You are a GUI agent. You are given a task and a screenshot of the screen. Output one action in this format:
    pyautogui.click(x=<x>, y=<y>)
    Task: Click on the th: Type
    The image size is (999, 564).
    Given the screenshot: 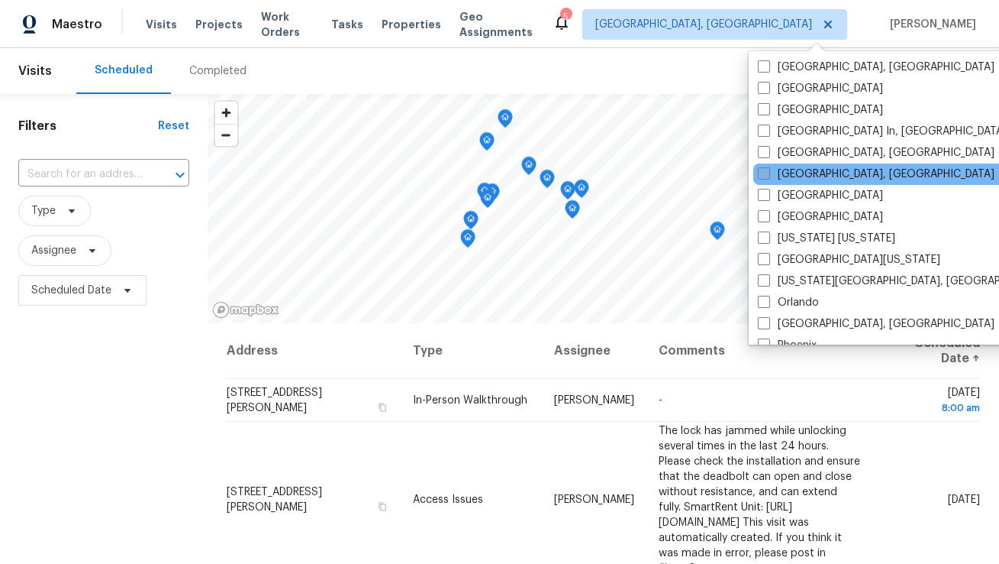 What is the action you would take?
    pyautogui.click(x=471, y=350)
    